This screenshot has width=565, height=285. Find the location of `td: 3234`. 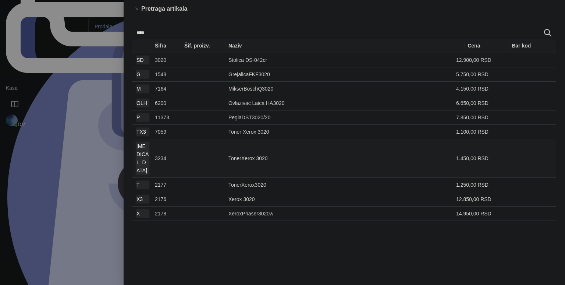

td: 3234 is located at coordinates (167, 158).